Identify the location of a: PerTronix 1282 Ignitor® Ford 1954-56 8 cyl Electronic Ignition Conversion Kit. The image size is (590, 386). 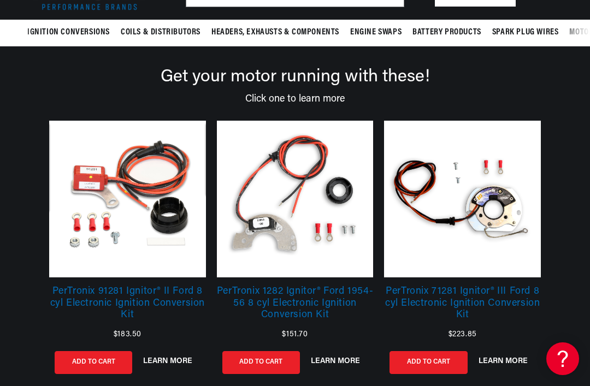
(295, 308).